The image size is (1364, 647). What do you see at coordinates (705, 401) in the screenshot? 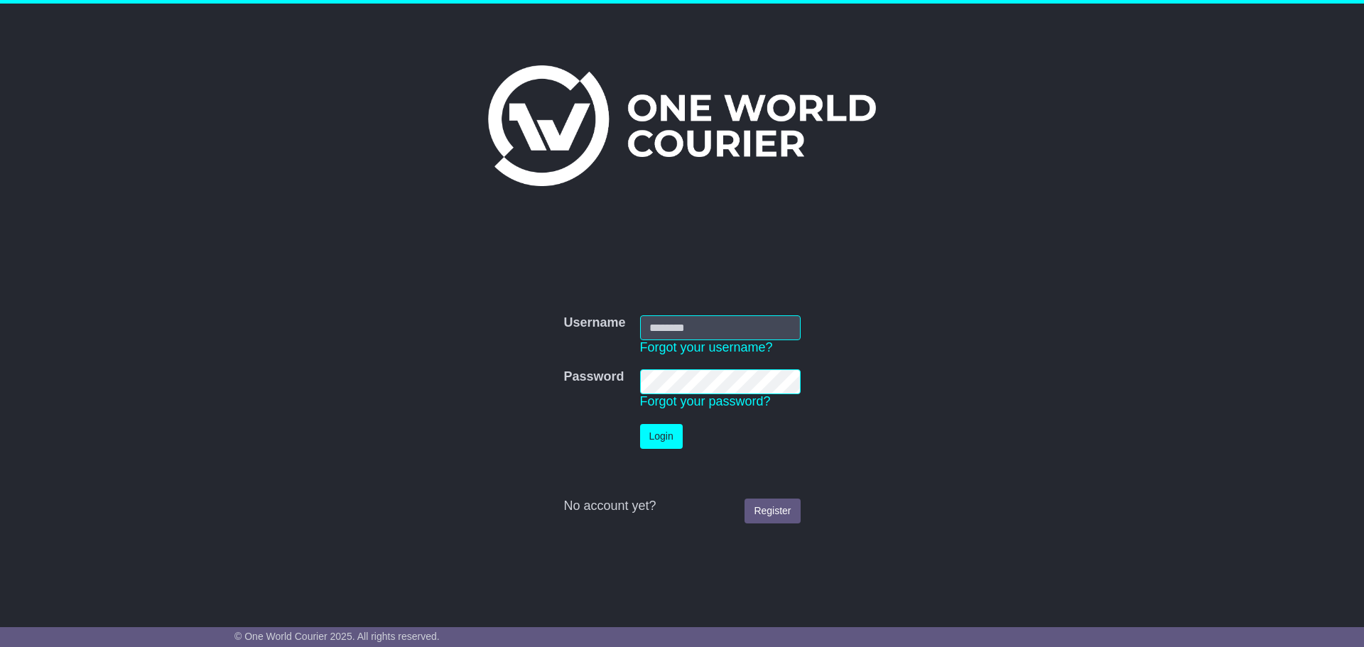
I see `a: Forgot your password?` at bounding box center [705, 401].